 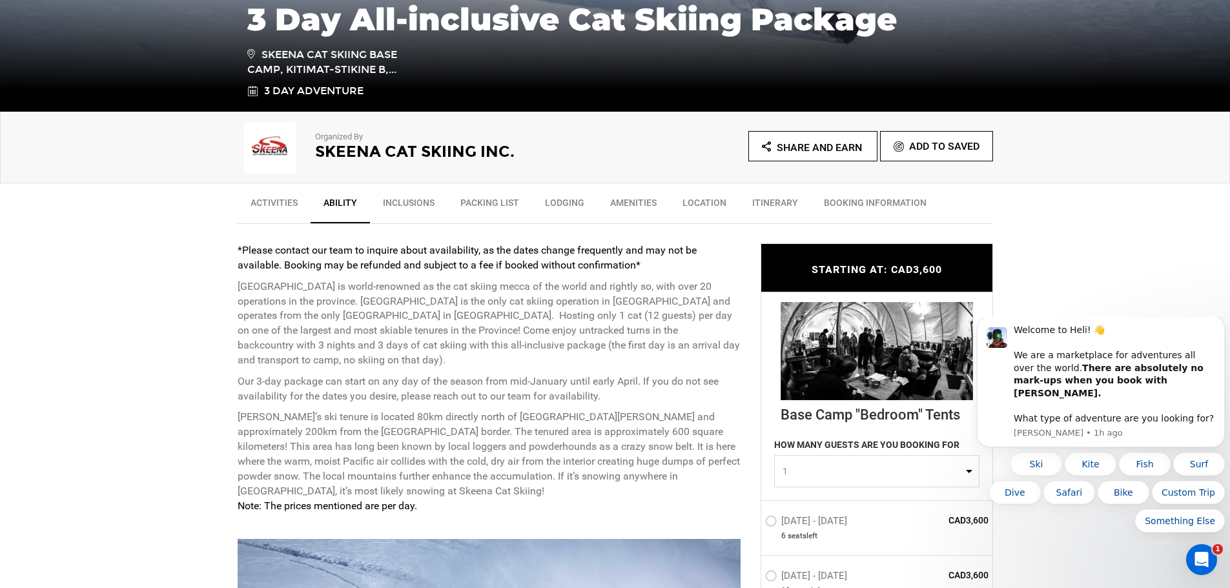 What do you see at coordinates (129, 176) in the screenshot?
I see `div: Quick reply options` at bounding box center [129, 176].